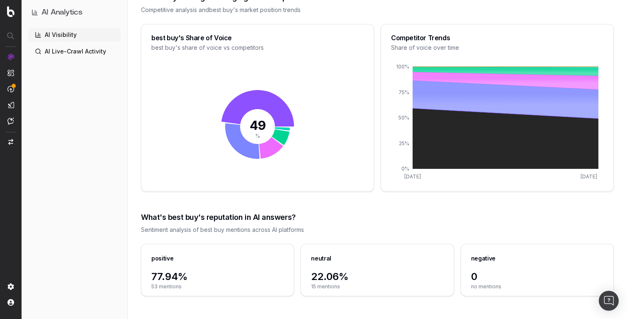 The height and width of the screenshot is (319, 627). What do you see at coordinates (217, 286) in the screenshot?
I see `span: 53 mentions` at bounding box center [217, 286].